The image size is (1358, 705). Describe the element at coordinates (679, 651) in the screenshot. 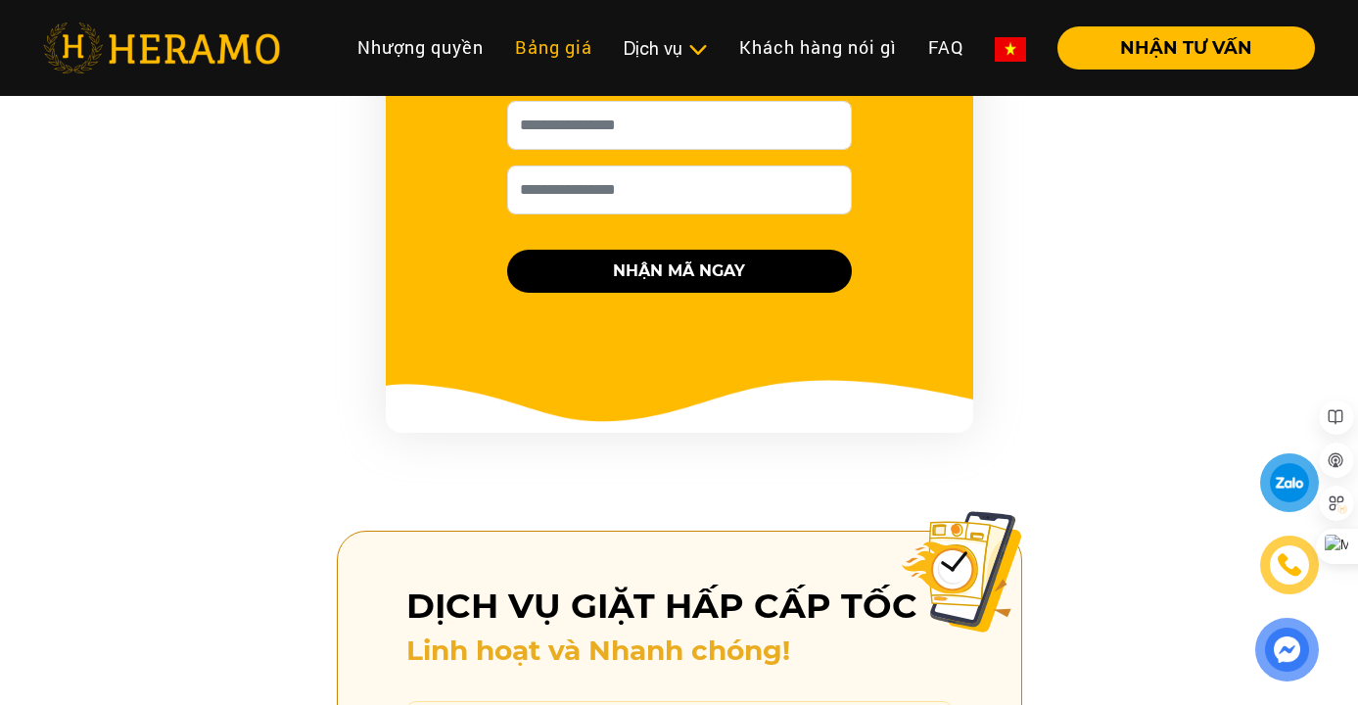

I see `h4: Linh hoạt và Nhanh chóng!` at that location.